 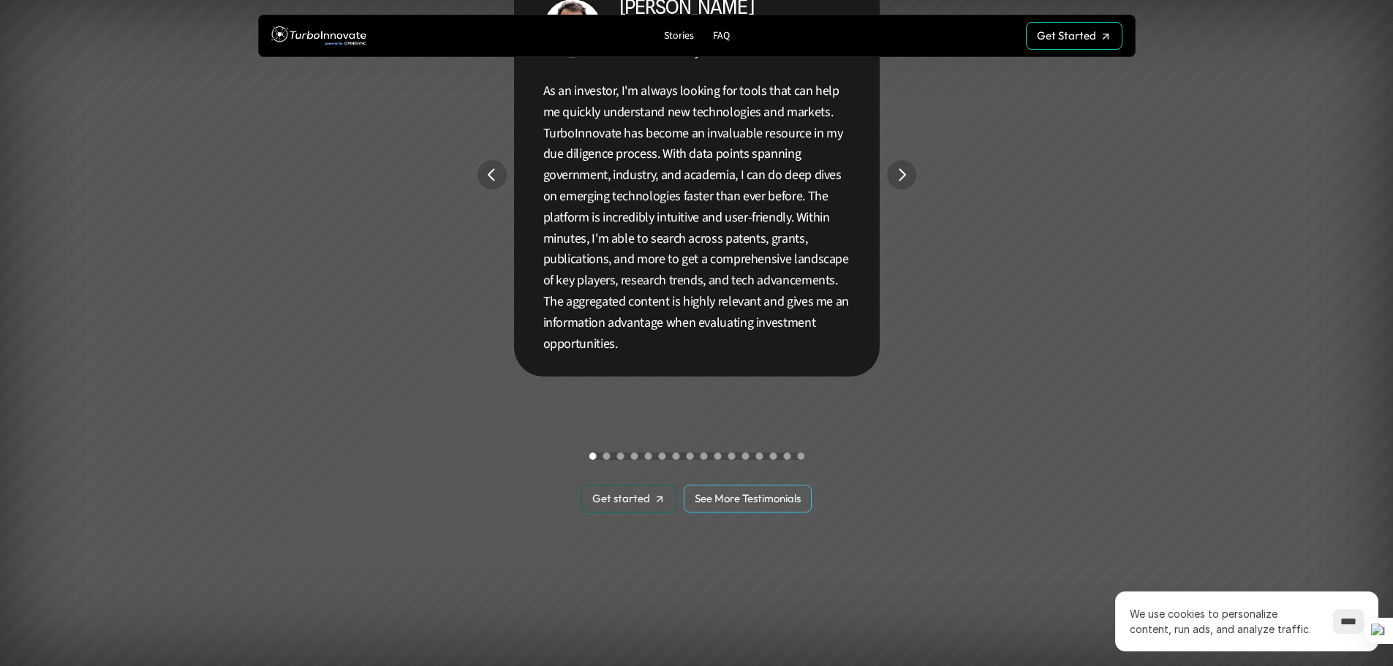 What do you see at coordinates (679, 36) in the screenshot?
I see `p: Stories` at bounding box center [679, 36].